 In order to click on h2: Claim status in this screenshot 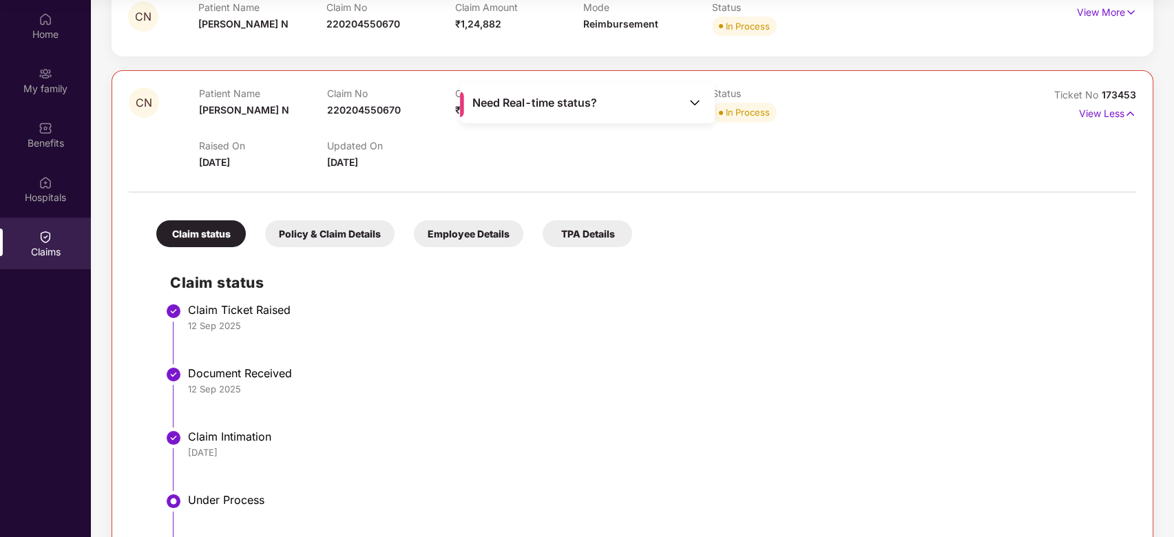, I will do `click(646, 282)`.